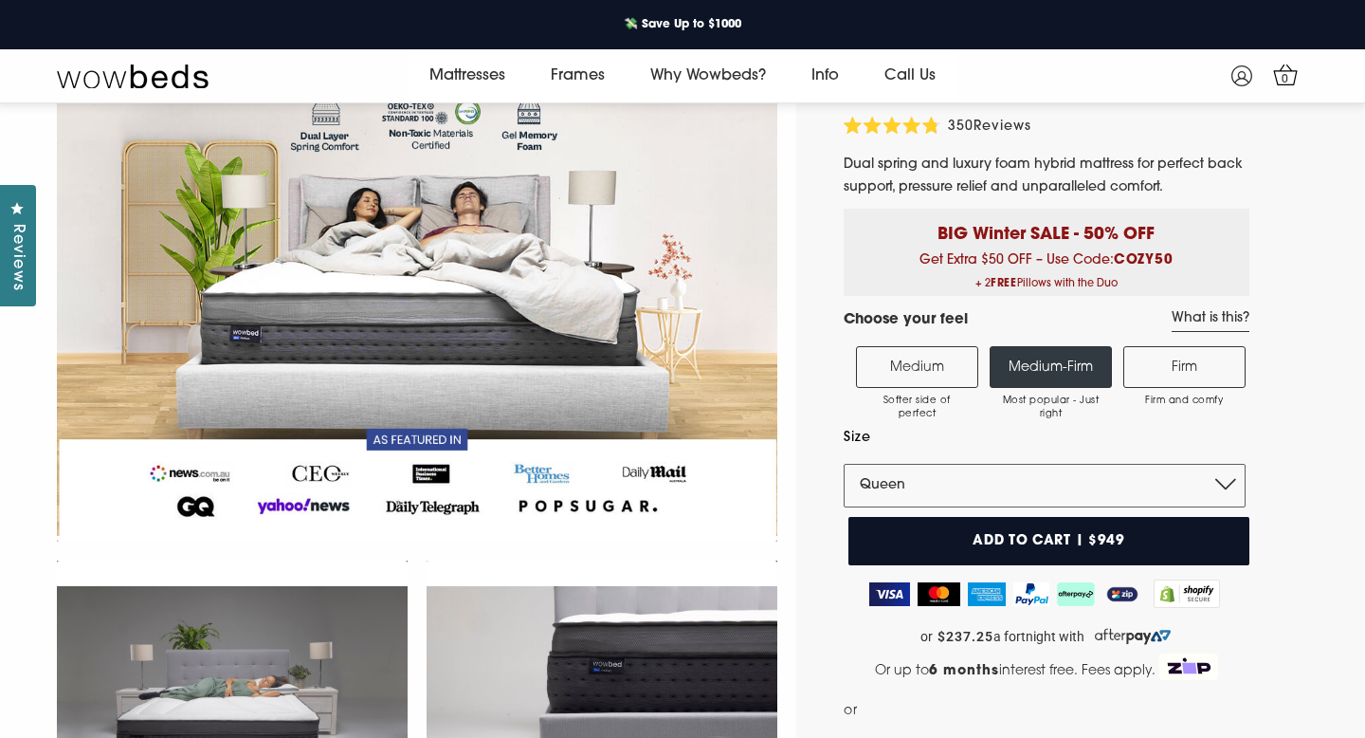 The width and height of the screenshot is (1365, 738). Describe the element at coordinates (1144, 260) in the screenshot. I see `b: COZY50` at that location.